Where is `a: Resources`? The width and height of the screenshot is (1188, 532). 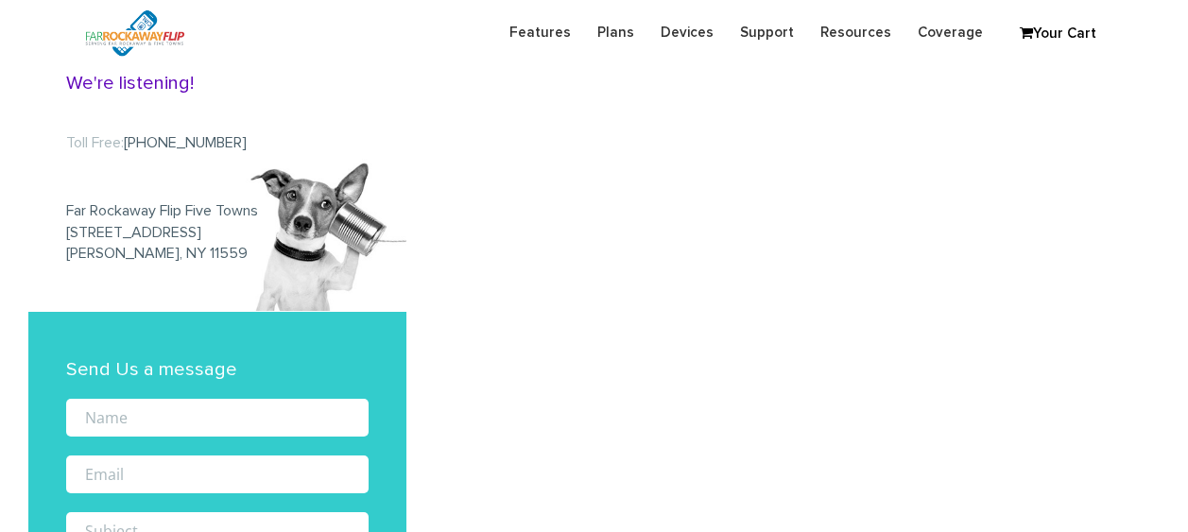
a: Resources is located at coordinates (855, 32).